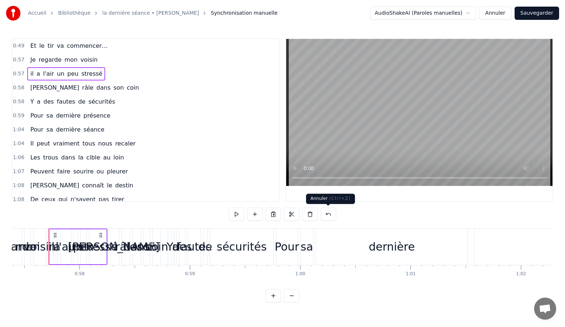  Describe the element at coordinates (32, 74) in the screenshot. I see `span: il` at that location.